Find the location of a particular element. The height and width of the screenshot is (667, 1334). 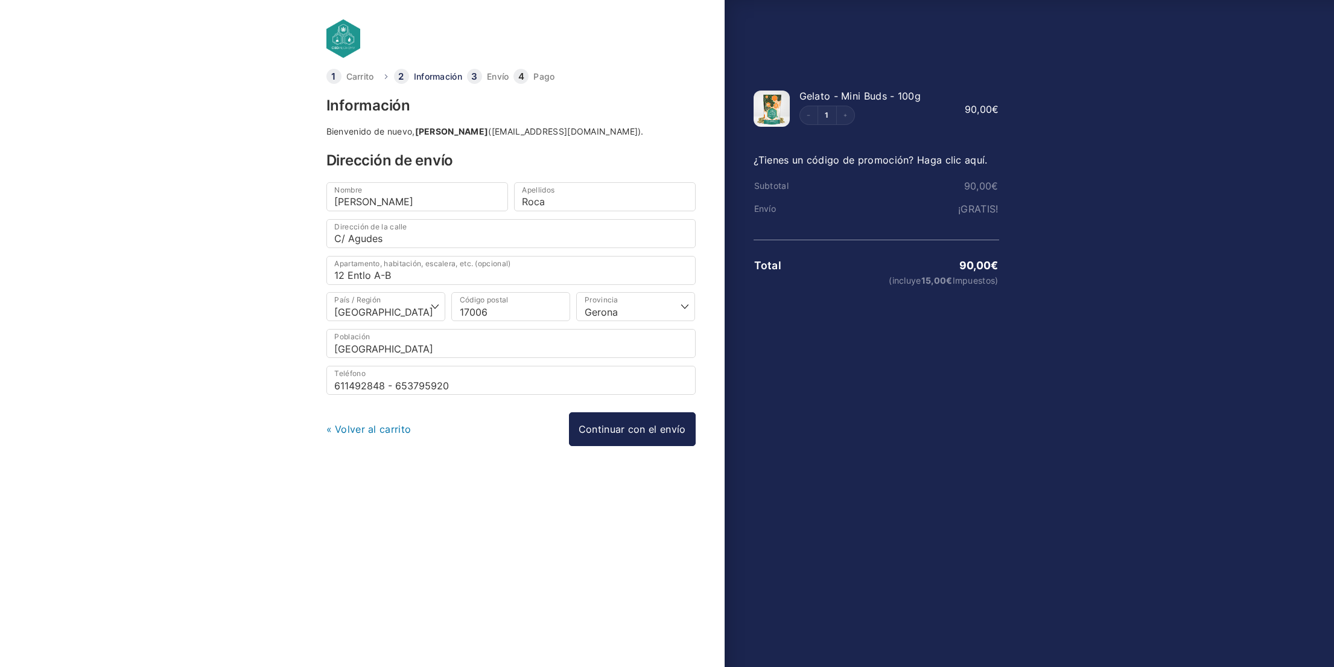

a: Carrito is located at coordinates (360, 77).